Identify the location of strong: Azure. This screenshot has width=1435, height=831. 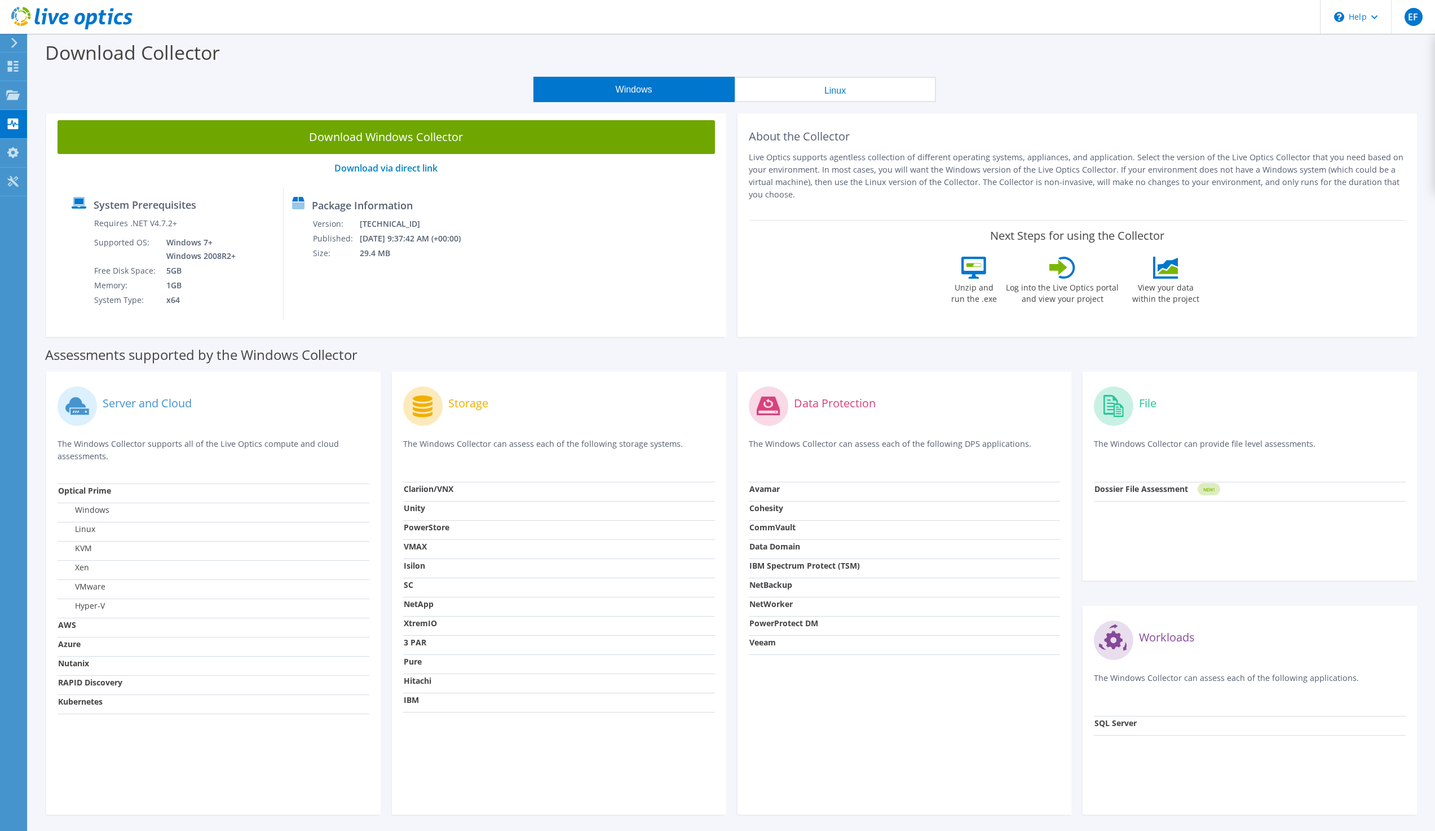
(69, 644).